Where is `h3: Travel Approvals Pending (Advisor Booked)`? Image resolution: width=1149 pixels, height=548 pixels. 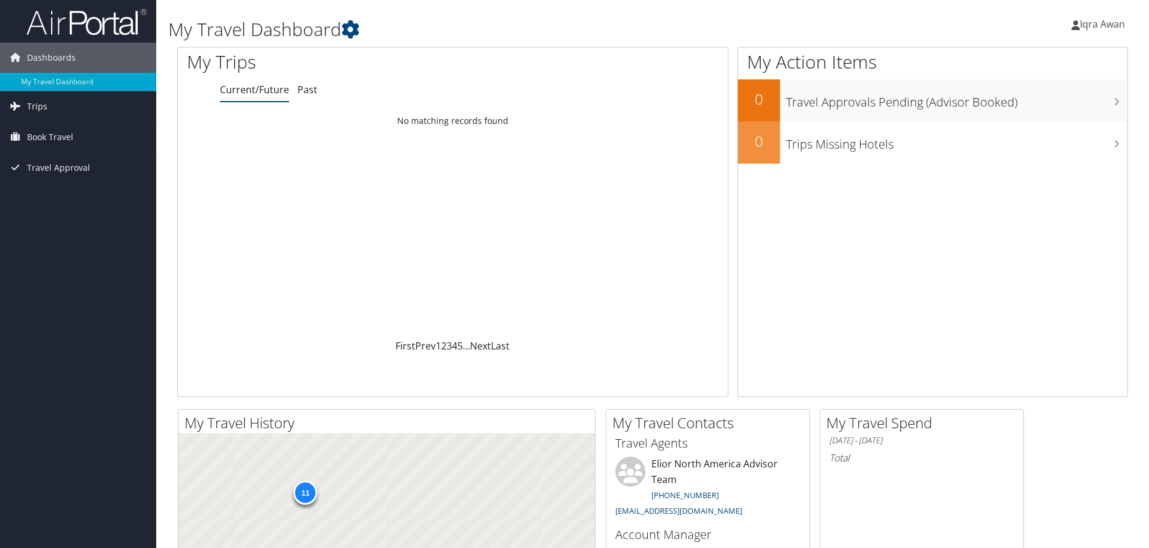
h3: Travel Approvals Pending (Advisor Booked) is located at coordinates (957, 99).